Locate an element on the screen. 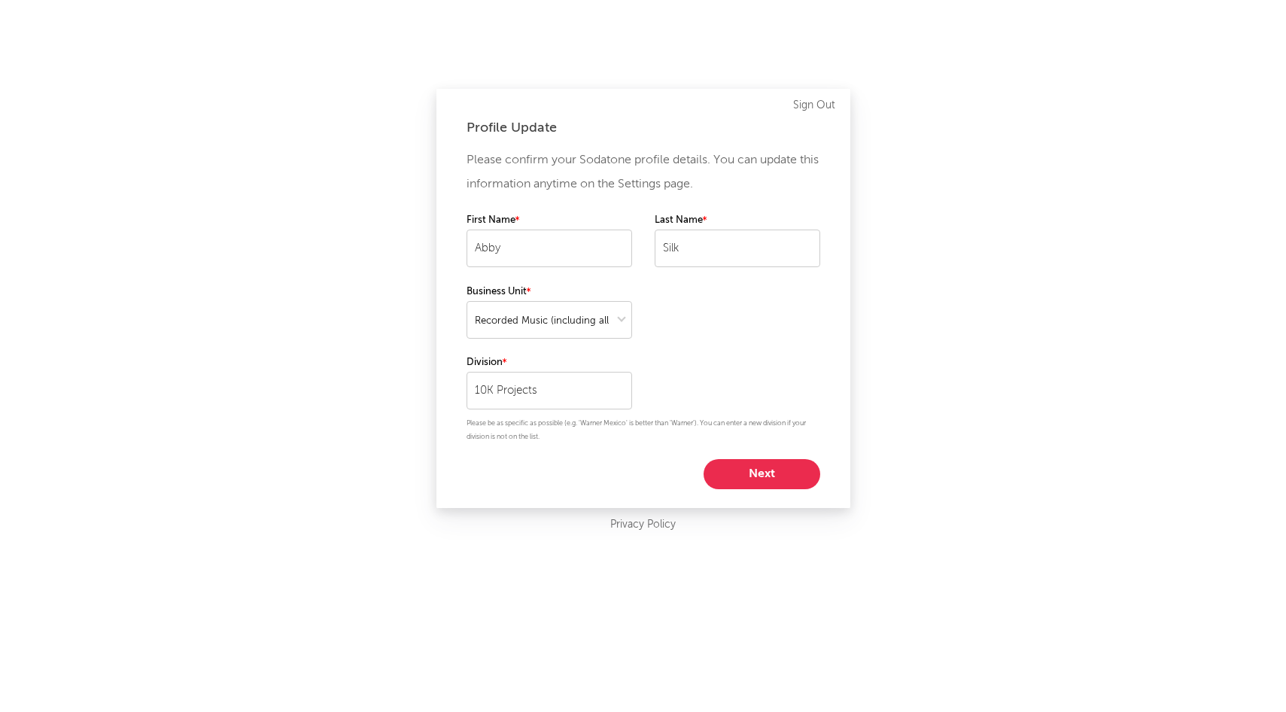  label: First Name is located at coordinates (549, 221).